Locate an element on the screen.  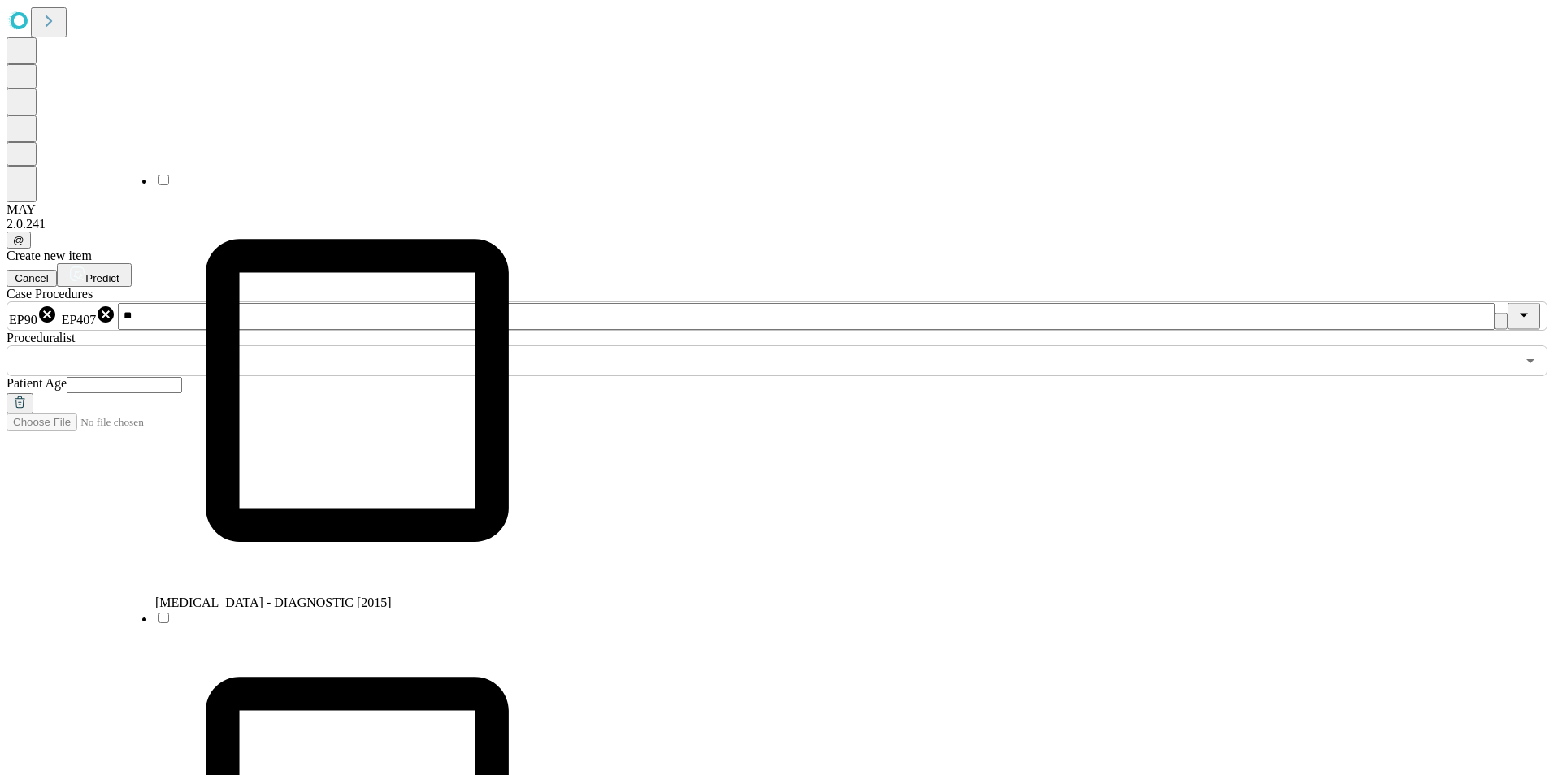
button: Open is located at coordinates (1531, 361).